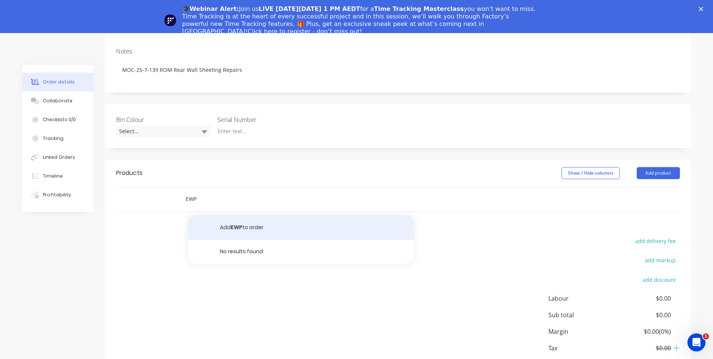 This screenshot has width=713, height=359. Describe the element at coordinates (58, 176) in the screenshot. I see `button: Timeline` at that location.